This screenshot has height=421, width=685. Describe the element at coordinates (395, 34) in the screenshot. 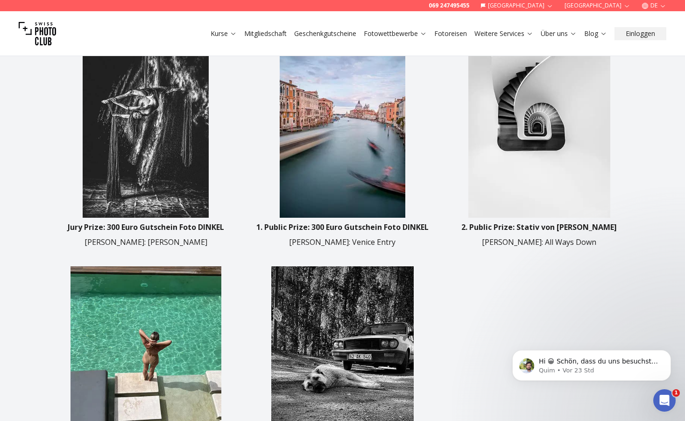

I see `button: Fotowettbewerbe` at that location.